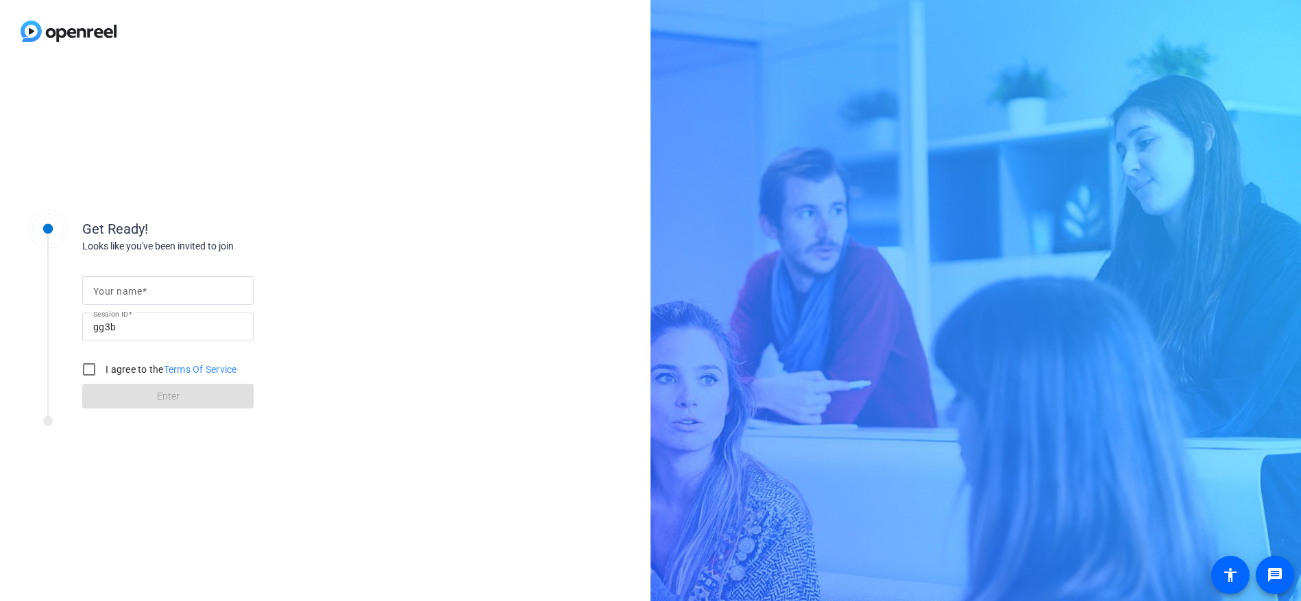 This screenshot has width=1301, height=601. Describe the element at coordinates (110, 314) in the screenshot. I see `mat-label: Session ID` at that location.